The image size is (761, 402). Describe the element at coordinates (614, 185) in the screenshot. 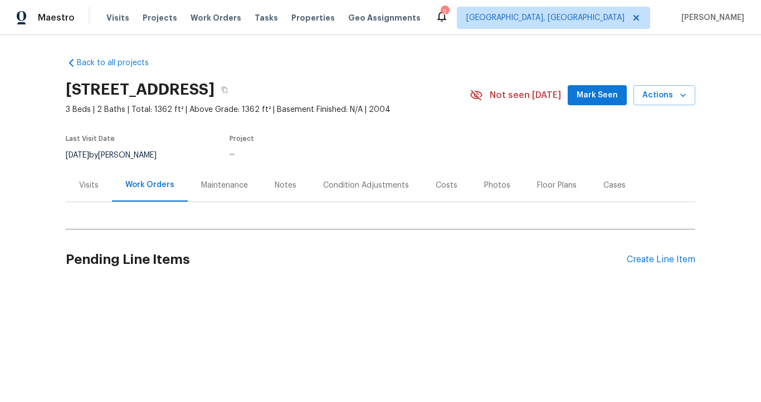

I see `div: Cases` at that location.